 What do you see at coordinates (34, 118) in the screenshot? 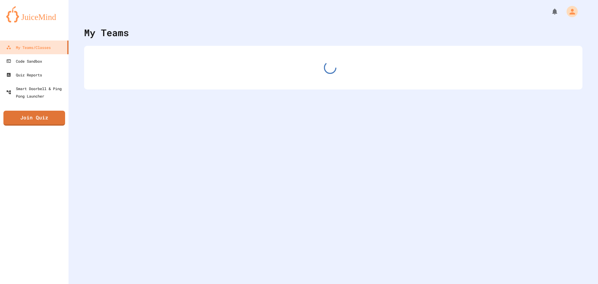
I see `a: Join Quiz` at bounding box center [34, 118].